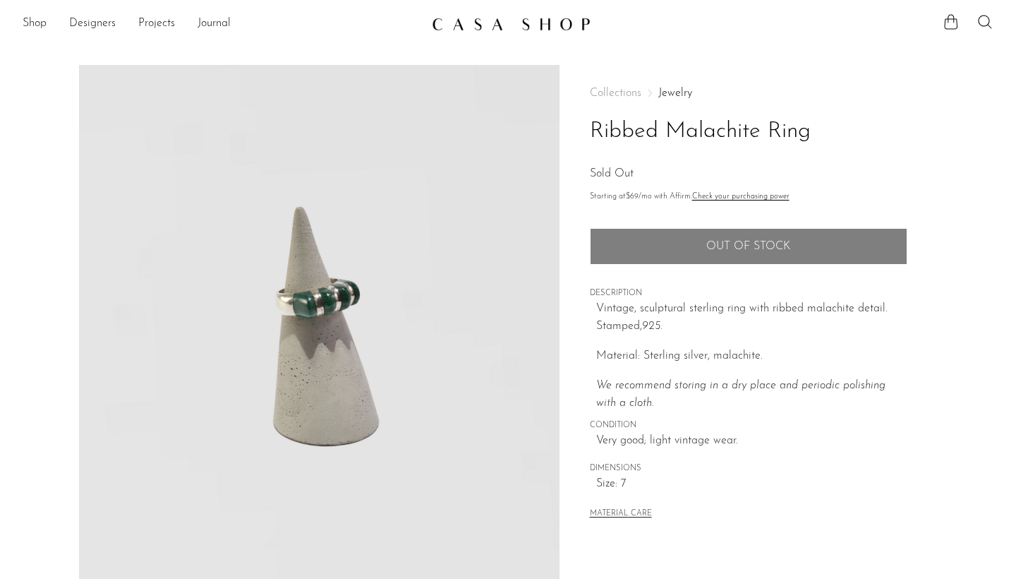  Describe the element at coordinates (752, 318) in the screenshot. I see `p: Vintage, sculptural sterling ring with ribbed malachite detail. Stamped,` at that location.